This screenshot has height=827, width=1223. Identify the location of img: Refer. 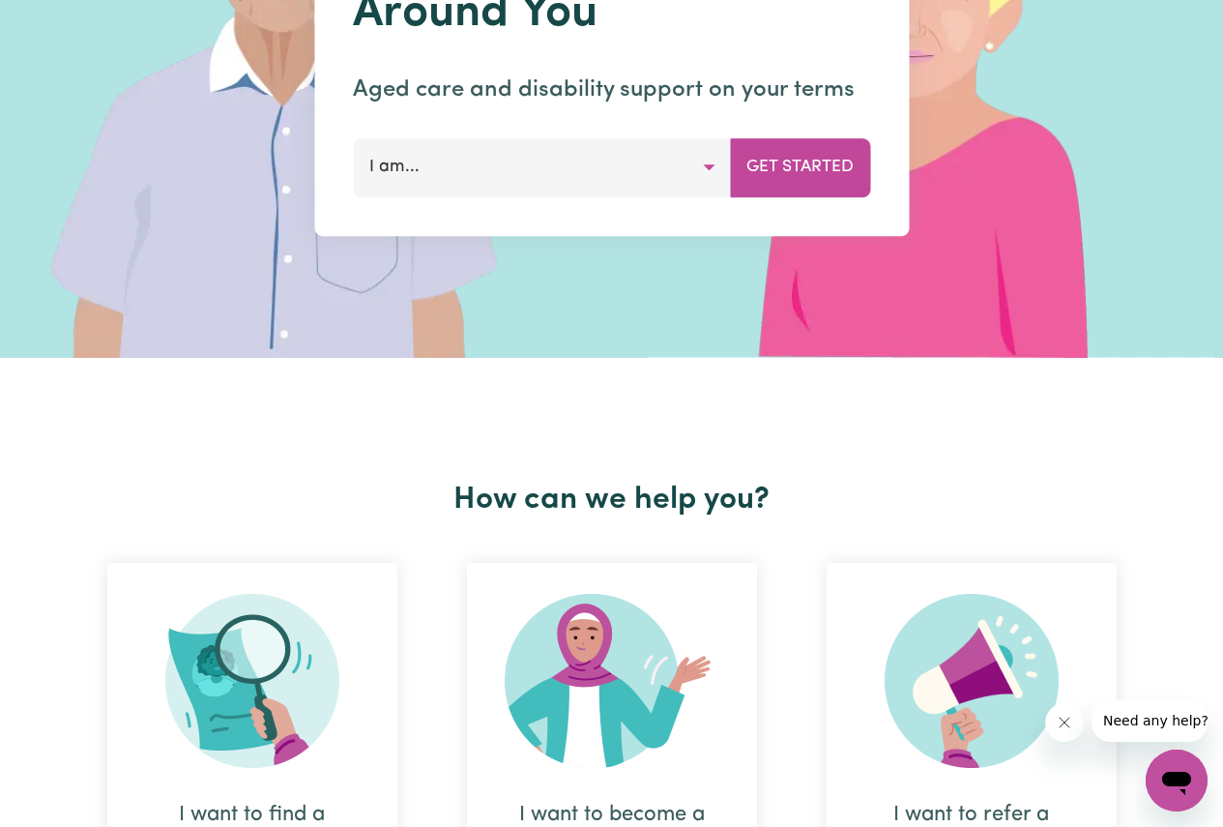
(972, 681).